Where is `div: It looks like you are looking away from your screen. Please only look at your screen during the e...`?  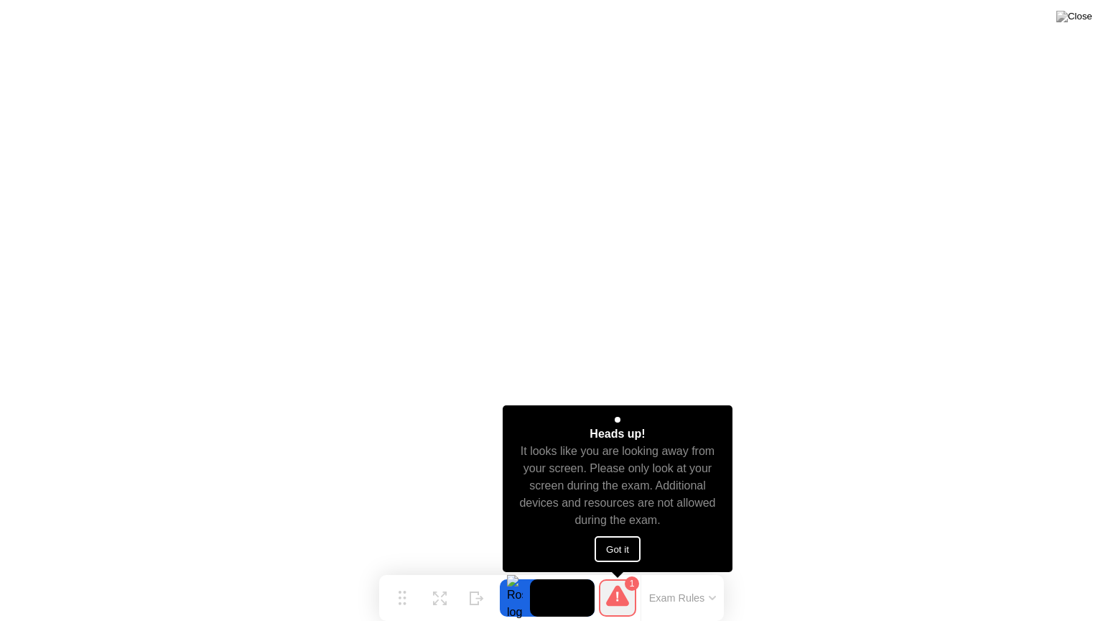
div: It looks like you are looking away from your screen. Please only look at your screen during the e... is located at coordinates (618, 486).